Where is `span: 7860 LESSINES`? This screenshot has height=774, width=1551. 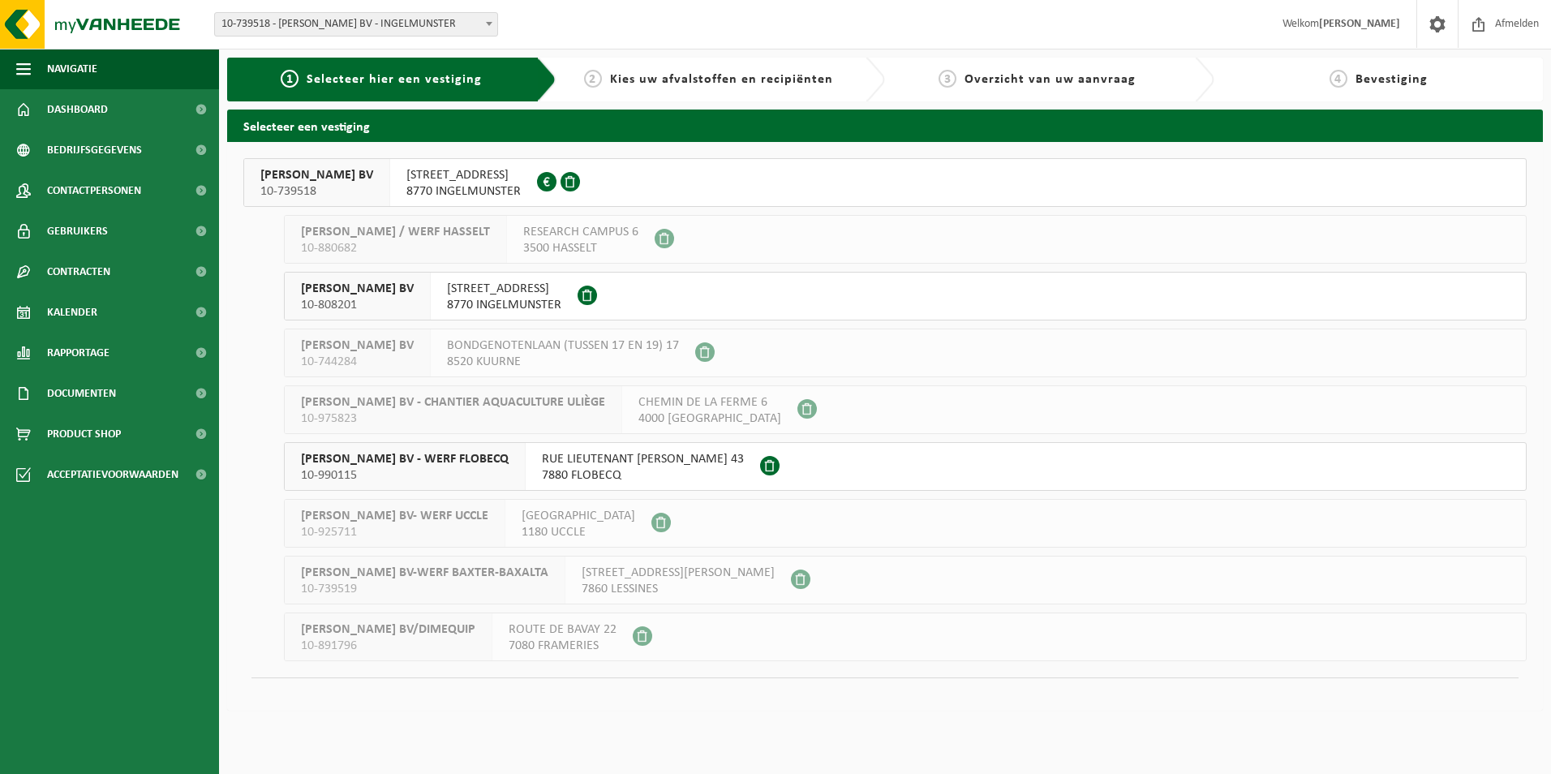 span: 7860 LESSINES is located at coordinates (678, 589).